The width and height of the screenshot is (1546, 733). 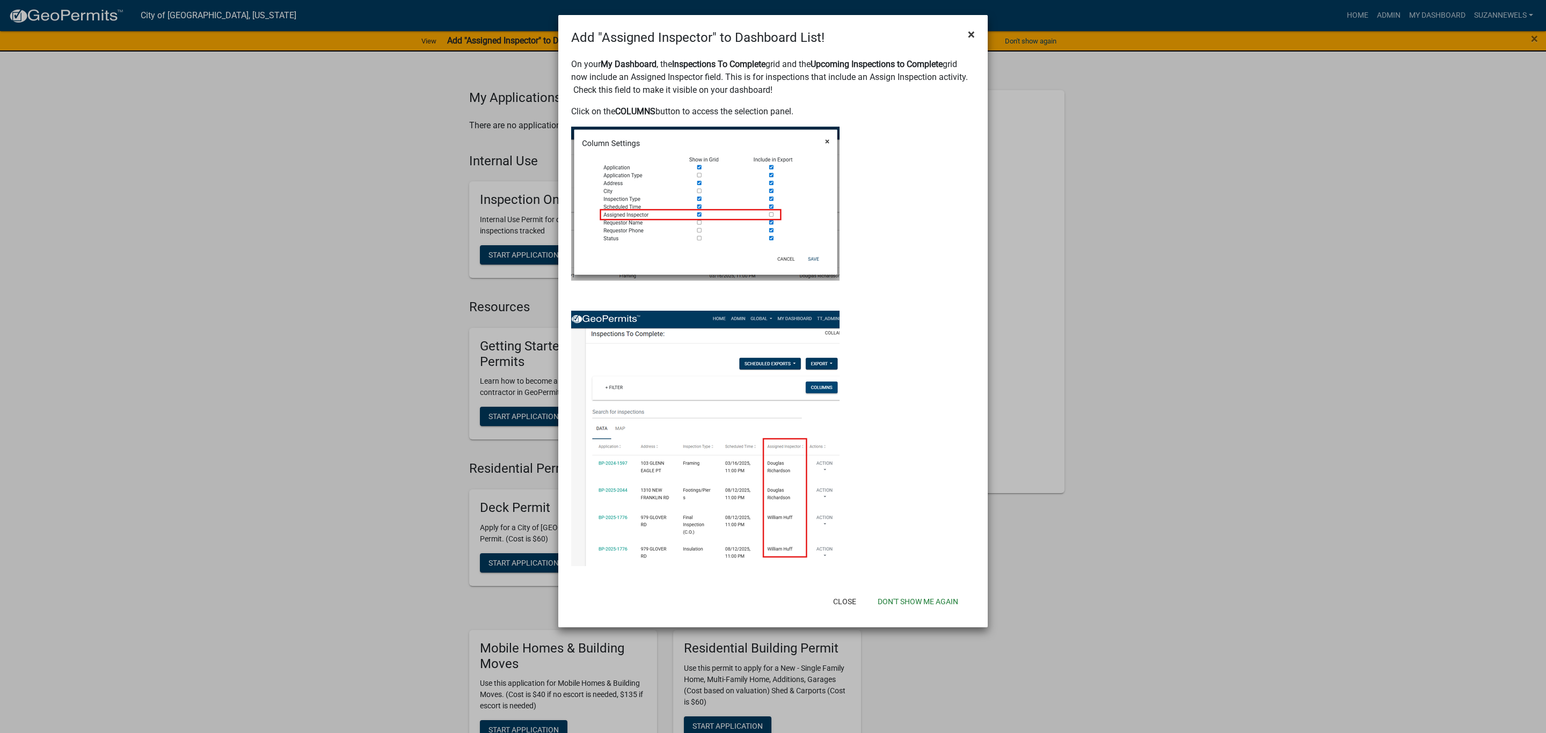 What do you see at coordinates (705, 203) in the screenshot?
I see `img: image_04b05459-b3a8-4cc5-8b33-a24db39f82db.png` at bounding box center [705, 203].